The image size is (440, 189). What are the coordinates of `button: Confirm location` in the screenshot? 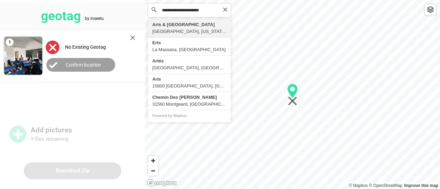 It's located at (81, 65).